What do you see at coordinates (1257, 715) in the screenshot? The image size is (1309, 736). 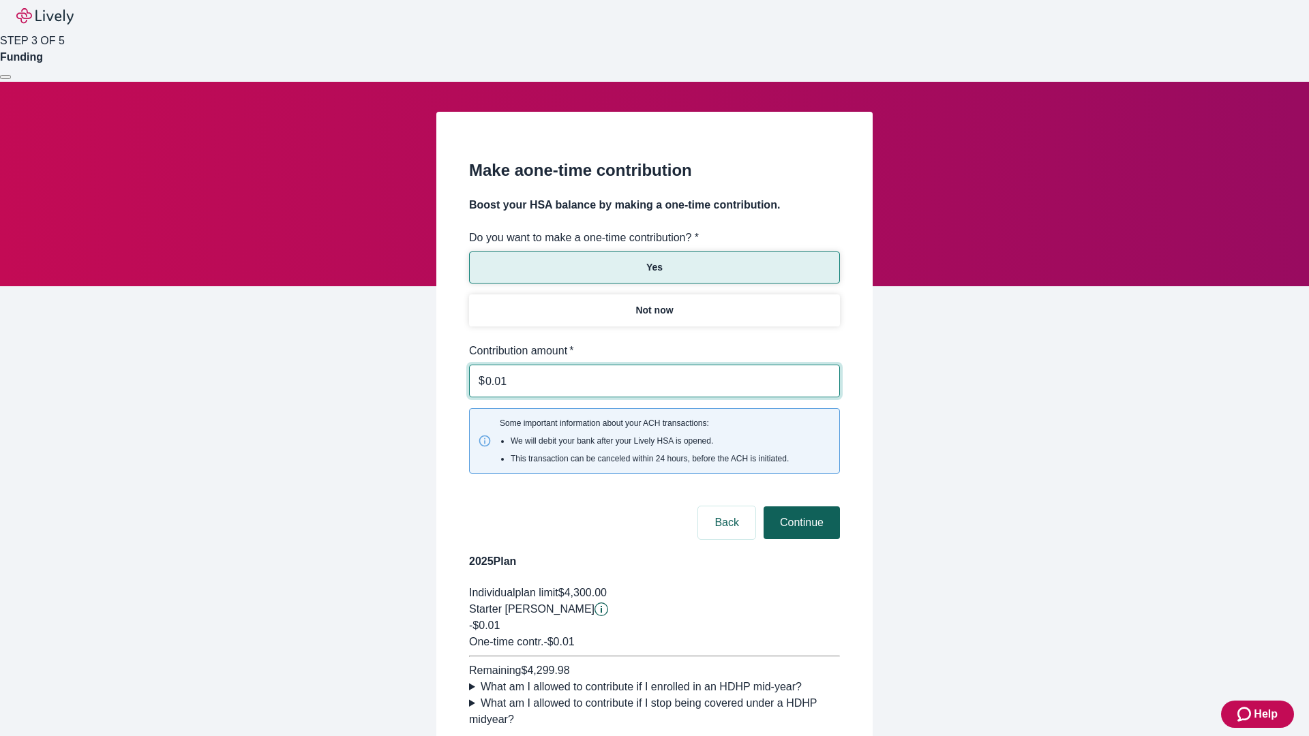 I see `button: Zendesk support iconHelp` at bounding box center [1257, 715].